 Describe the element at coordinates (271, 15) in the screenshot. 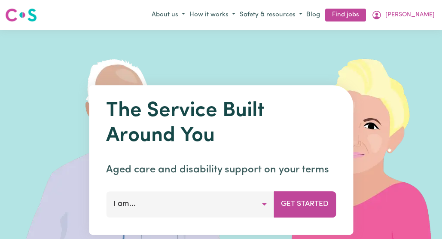

I see `button: Safety & resources` at that location.